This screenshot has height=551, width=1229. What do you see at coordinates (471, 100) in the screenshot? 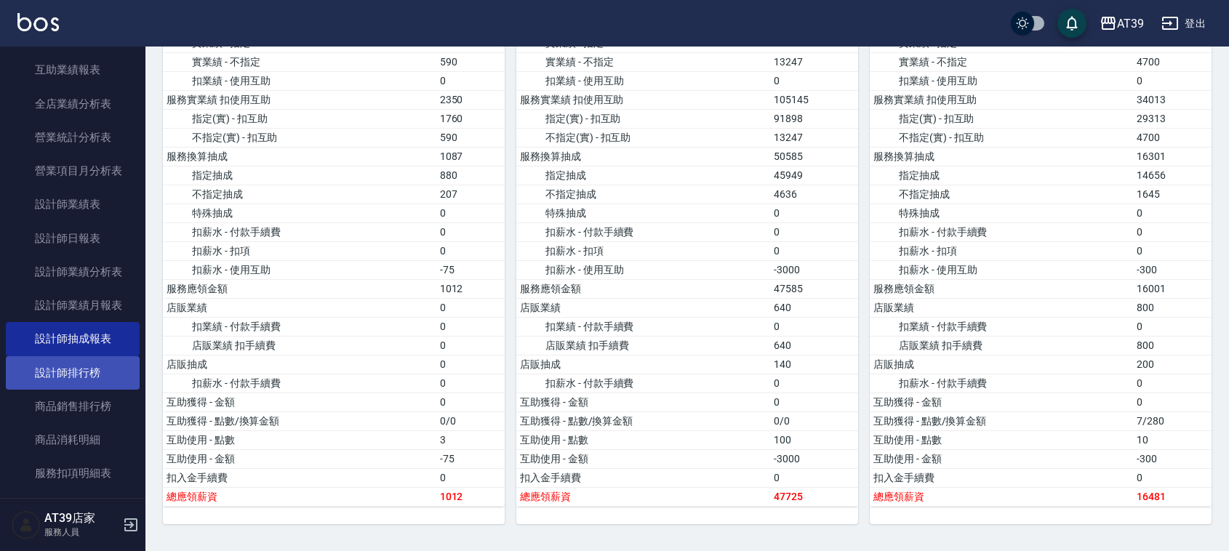
I see `td: 2350` at bounding box center [471, 100].